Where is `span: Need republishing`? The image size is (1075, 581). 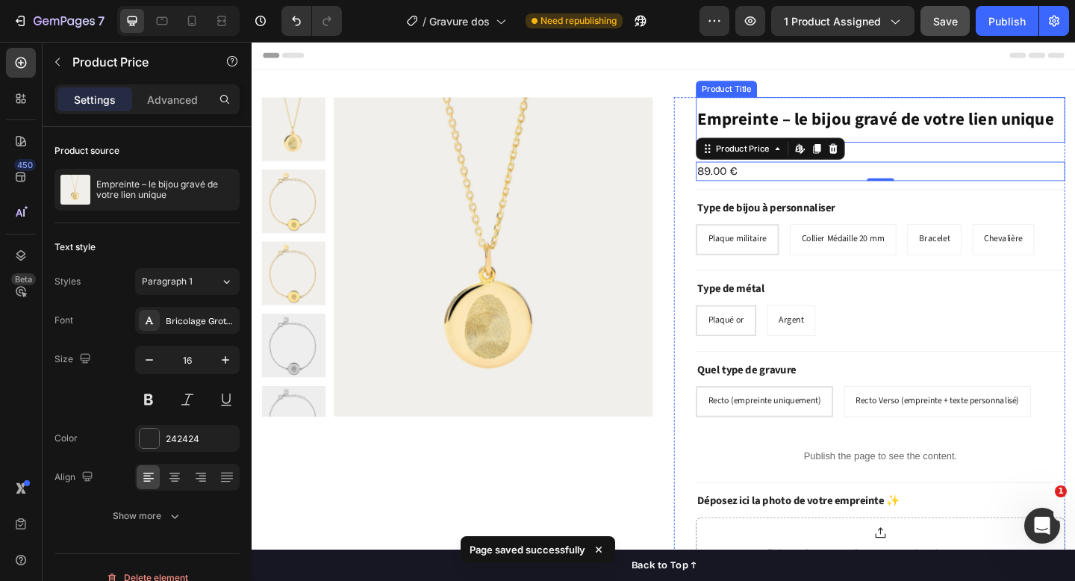 span: Need republishing is located at coordinates (578, 21).